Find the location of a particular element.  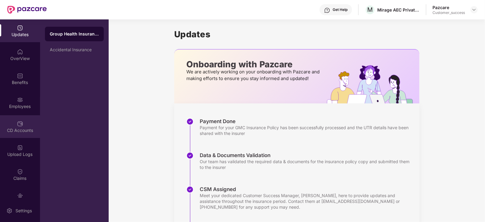

img: New Pazcare Logo is located at coordinates (27, 10).